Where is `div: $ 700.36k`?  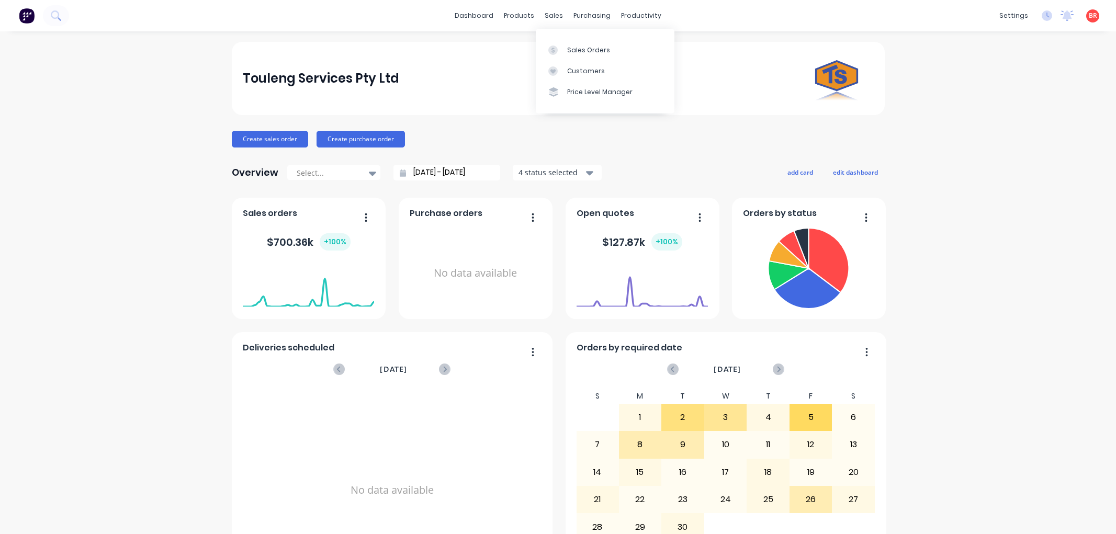 div: $ 700.36k is located at coordinates (309, 242).